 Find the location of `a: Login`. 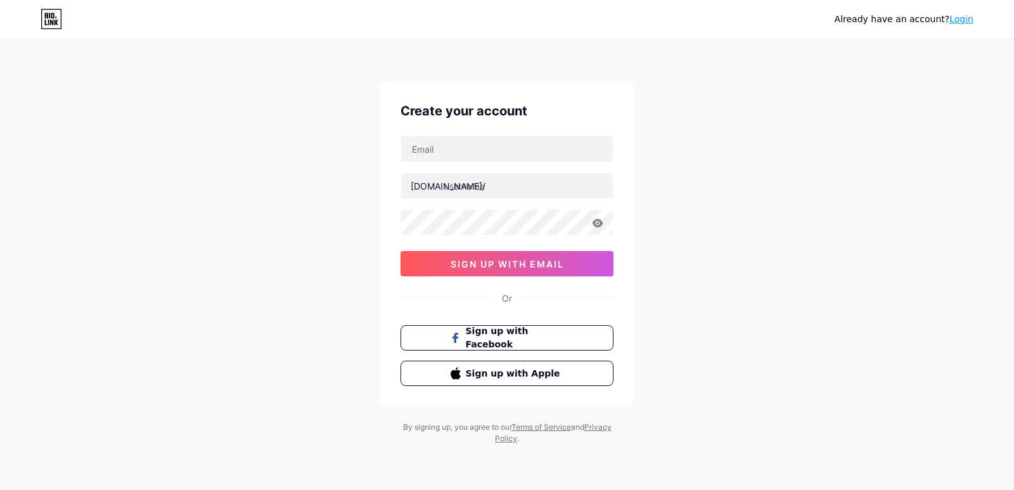

a: Login is located at coordinates (961, 19).